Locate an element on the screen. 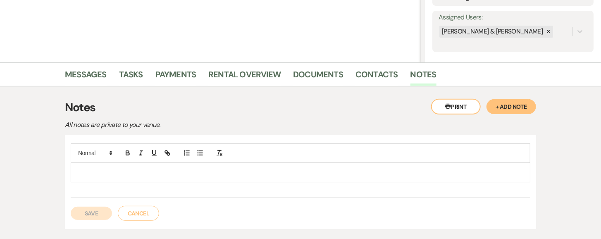  h3: Notes is located at coordinates (300, 107).